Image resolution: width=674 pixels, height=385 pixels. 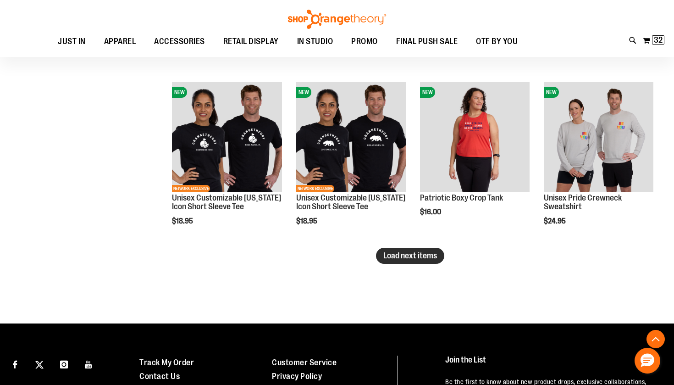 What do you see at coordinates (120, 42) in the screenshot?
I see `a: APPAREL` at bounding box center [120, 42].